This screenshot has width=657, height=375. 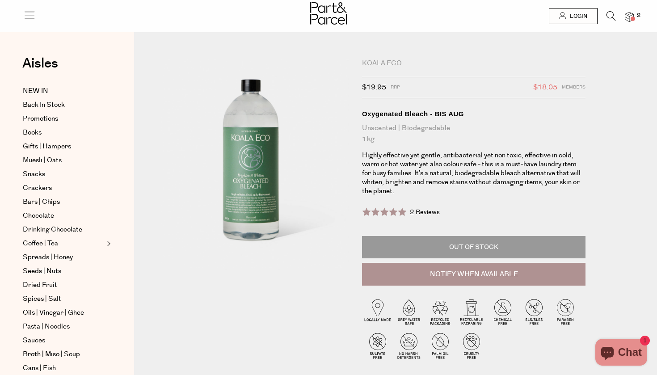 I want to click on span: Spreads | Honey, so click(x=48, y=258).